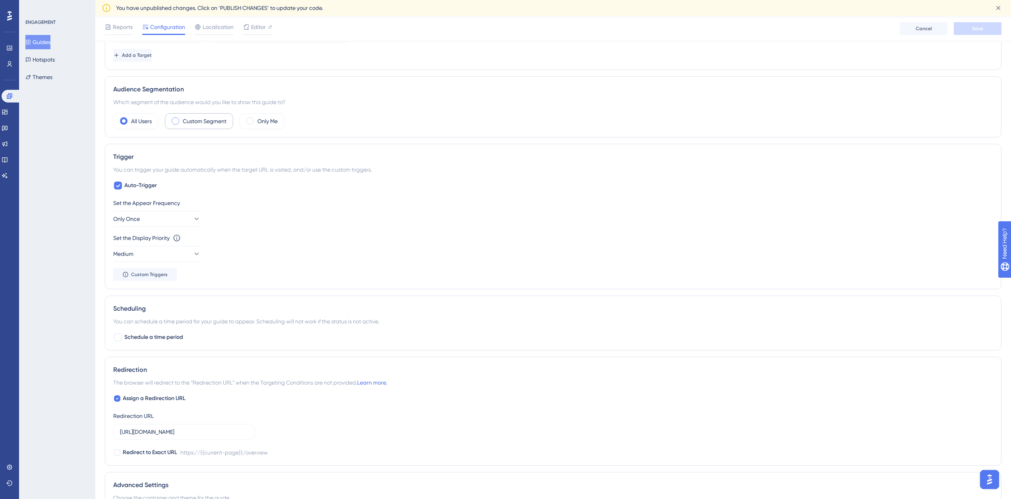  I want to click on span: Configuration, so click(168, 27).